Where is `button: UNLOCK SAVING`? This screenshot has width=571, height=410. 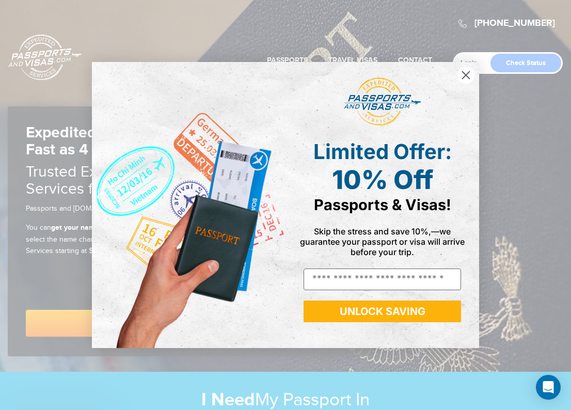
button: UNLOCK SAVING is located at coordinates (382, 311).